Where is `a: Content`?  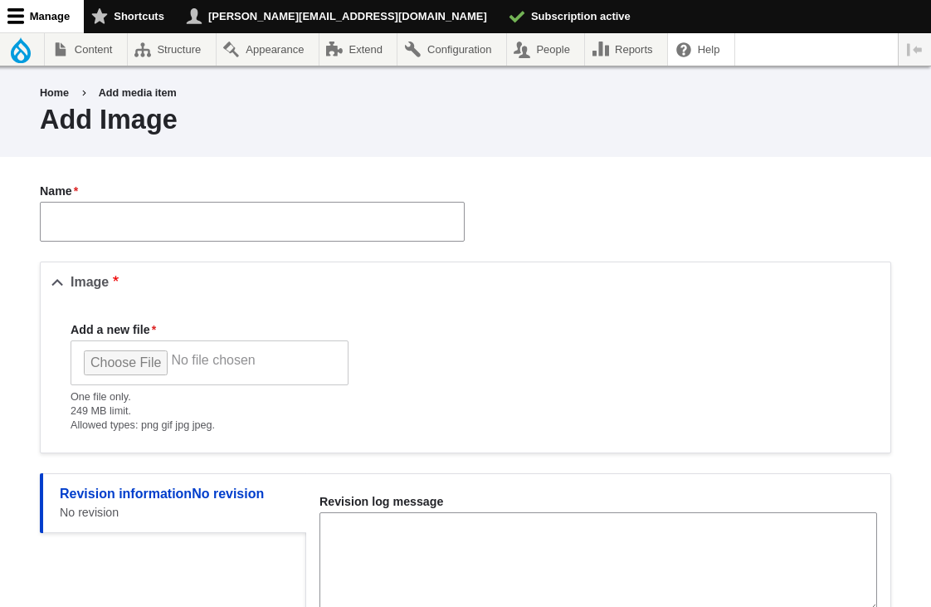
a: Content is located at coordinates (85, 49).